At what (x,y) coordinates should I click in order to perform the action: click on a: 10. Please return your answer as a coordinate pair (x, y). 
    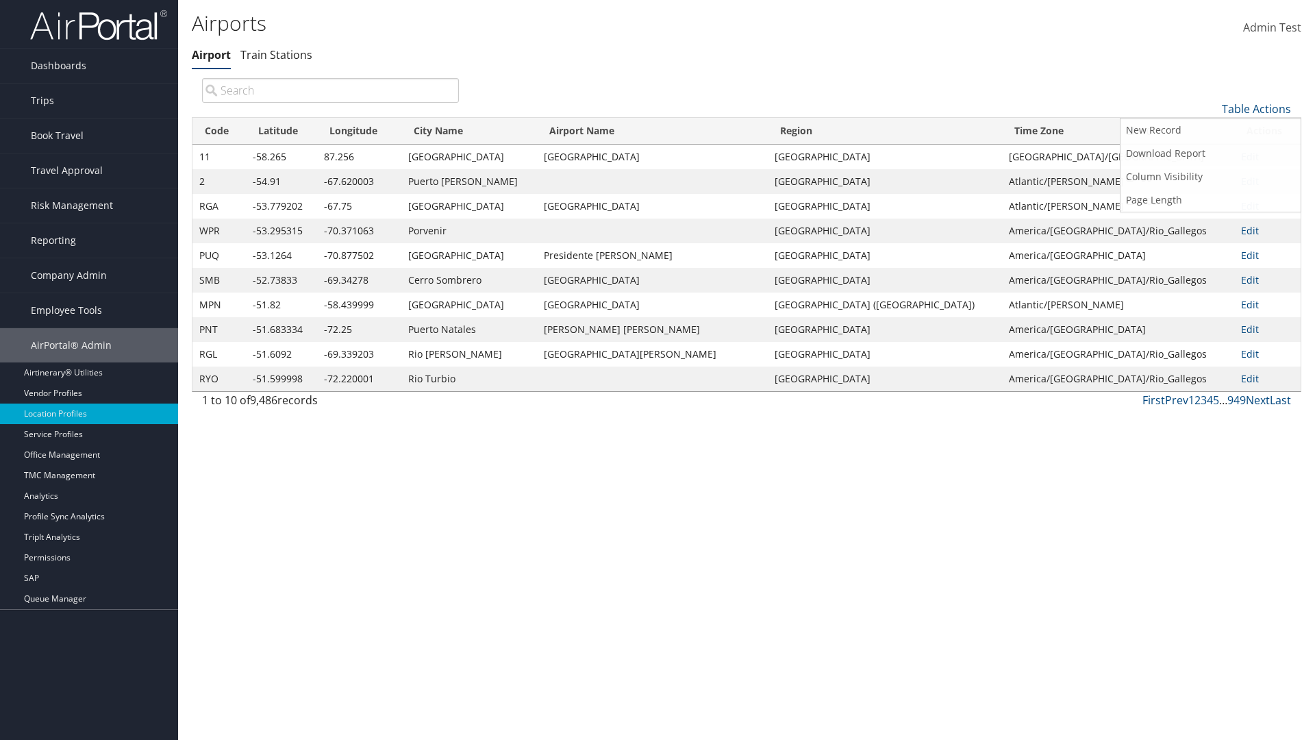
    Looking at the image, I should click on (1210, 131).